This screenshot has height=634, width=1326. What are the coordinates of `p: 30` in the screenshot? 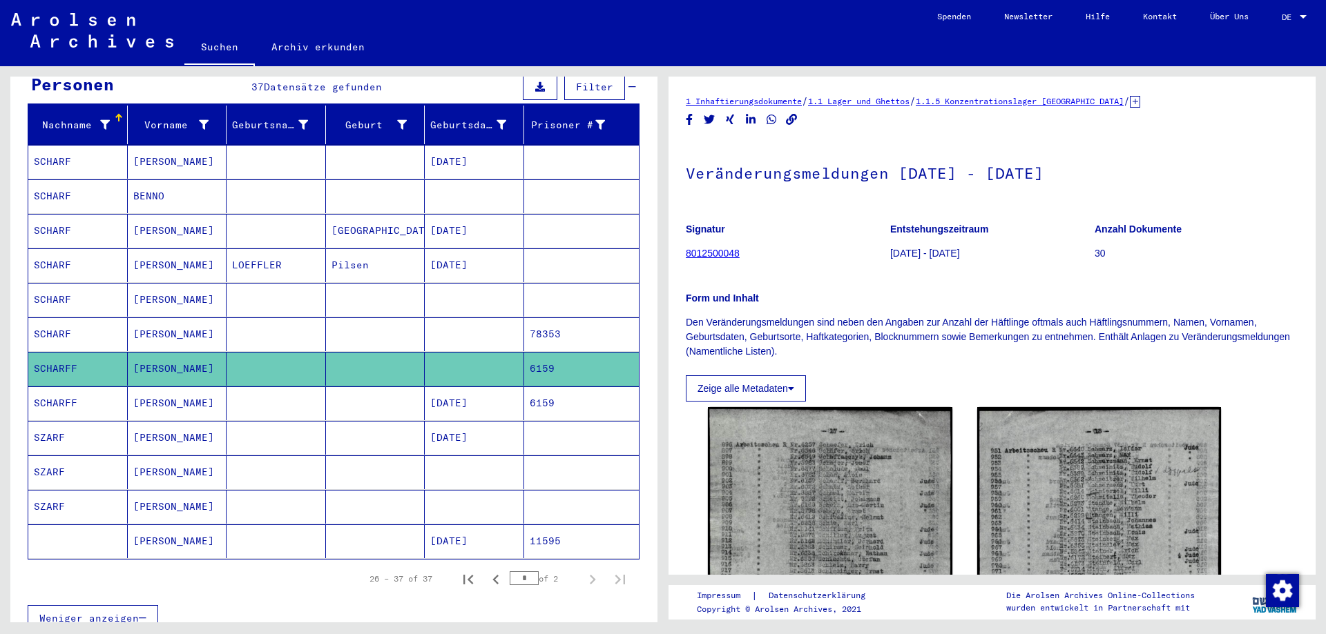 It's located at (1196, 253).